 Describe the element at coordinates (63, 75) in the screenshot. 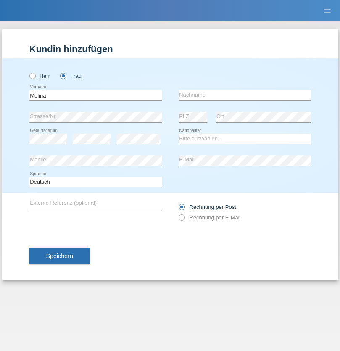

I see `input: Frau` at that location.